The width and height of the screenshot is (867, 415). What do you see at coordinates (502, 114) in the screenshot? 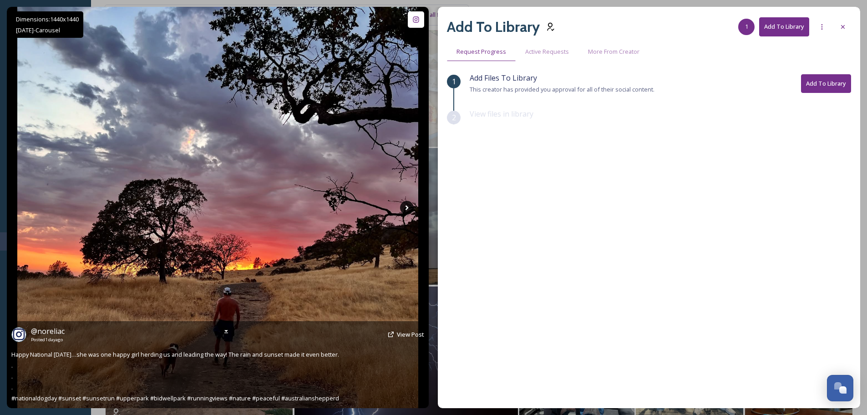
I see `span: View files in library` at bounding box center [502, 114].